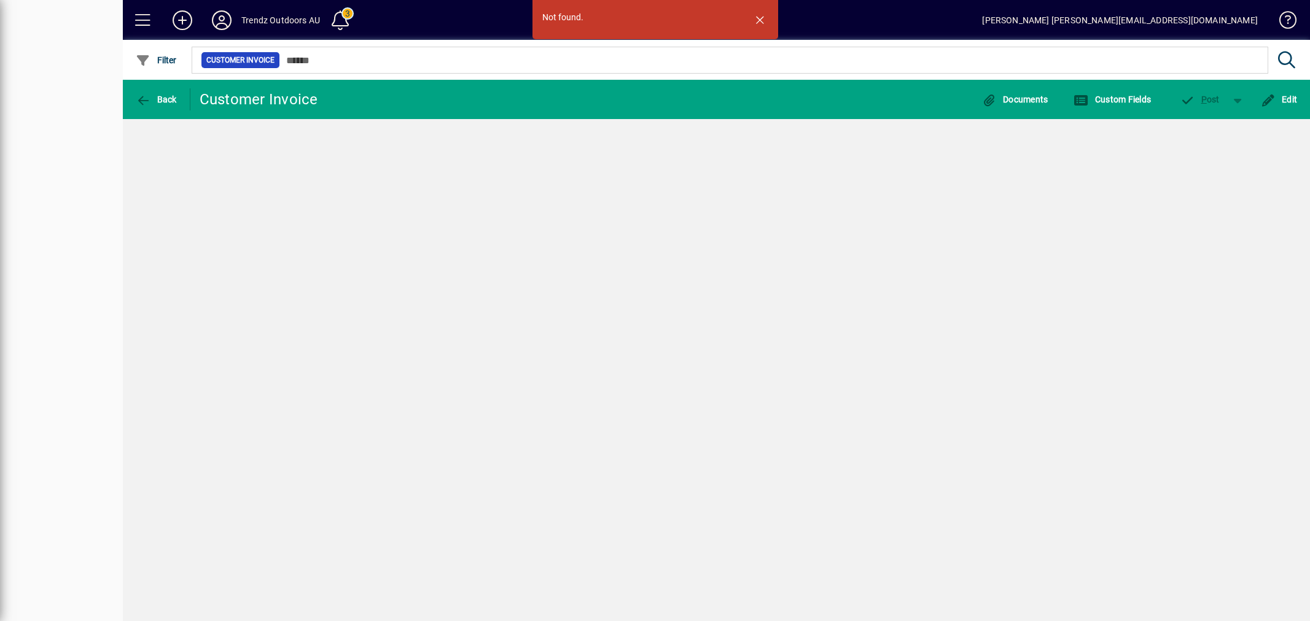 The height and width of the screenshot is (621, 1310). What do you see at coordinates (156, 60) in the screenshot?
I see `span: Filter` at bounding box center [156, 60].